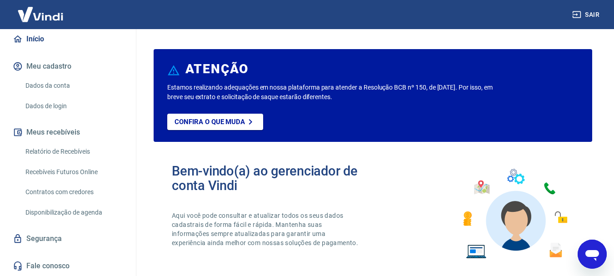 The height and width of the screenshot is (276, 614). Describe the element at coordinates (73, 172) in the screenshot. I see `a: Recebíveis Futuros Online` at that location.